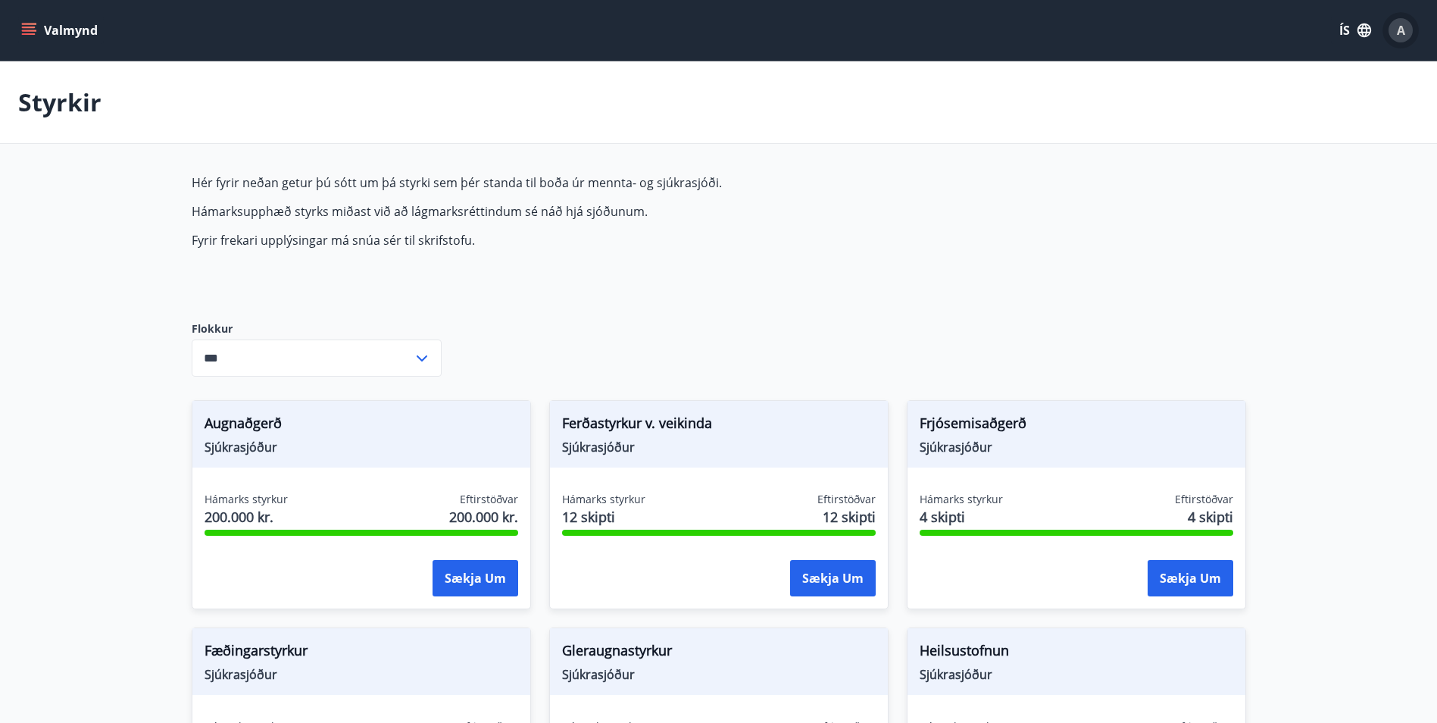 This screenshot has width=1437, height=723. I want to click on span: Heilsustofnun, so click(1076, 653).